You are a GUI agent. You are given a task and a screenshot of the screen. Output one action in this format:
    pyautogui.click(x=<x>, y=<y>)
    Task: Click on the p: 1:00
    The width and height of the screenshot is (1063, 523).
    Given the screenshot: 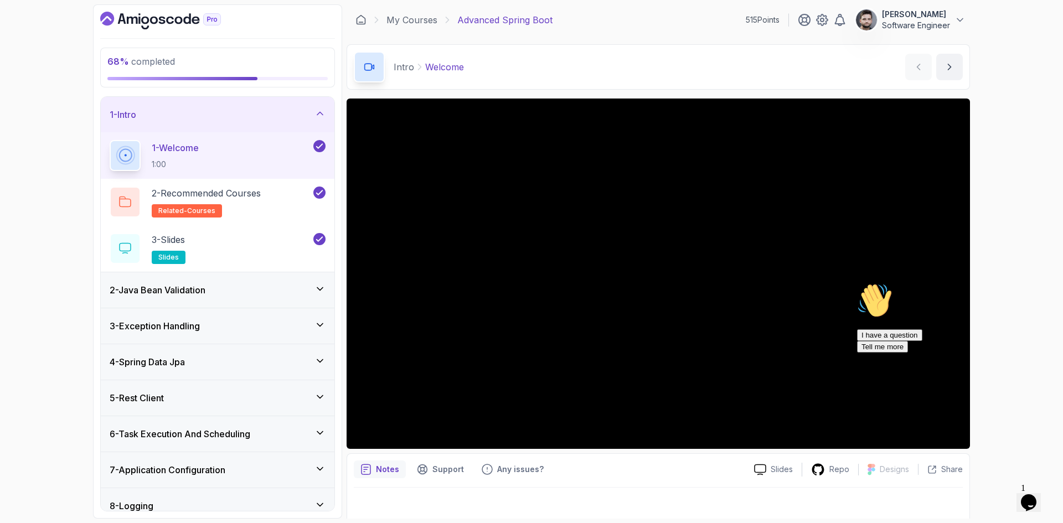 What is the action you would take?
    pyautogui.click(x=175, y=164)
    